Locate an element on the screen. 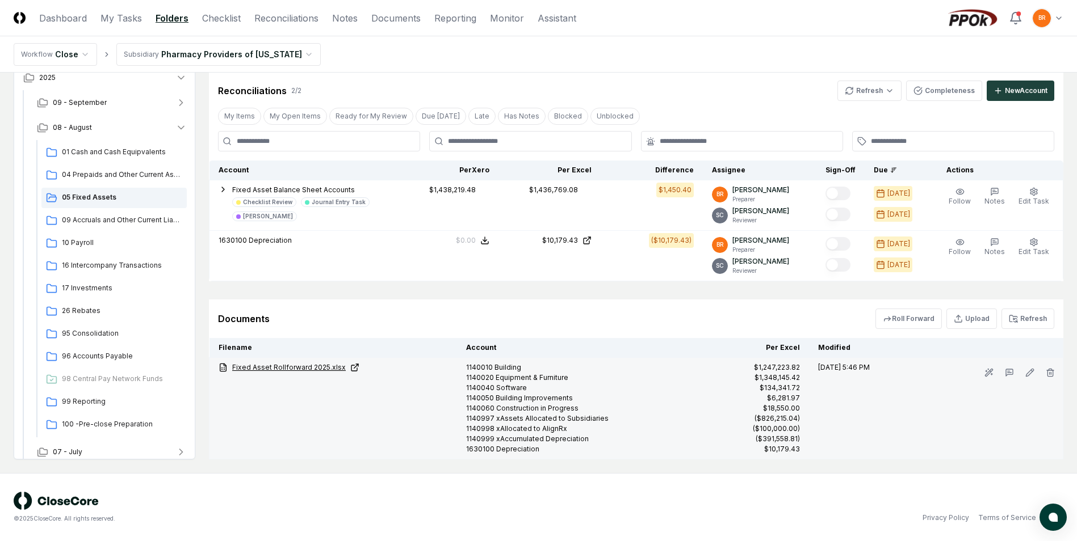  div: 1140999 xAccumulated Depreciation is located at coordinates (582, 439).